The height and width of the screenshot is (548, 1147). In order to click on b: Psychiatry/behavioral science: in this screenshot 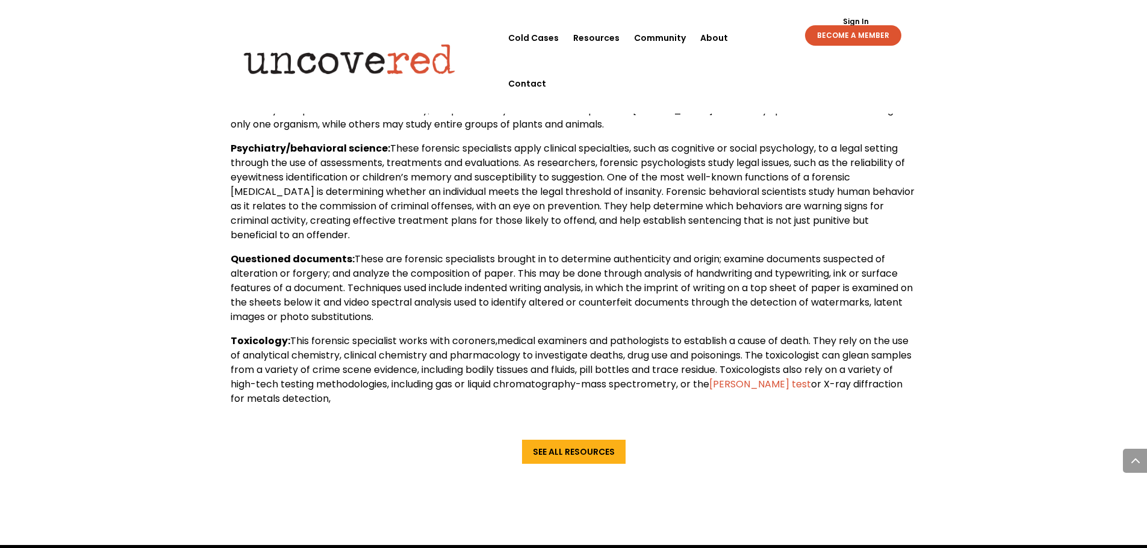, I will do `click(310, 148)`.